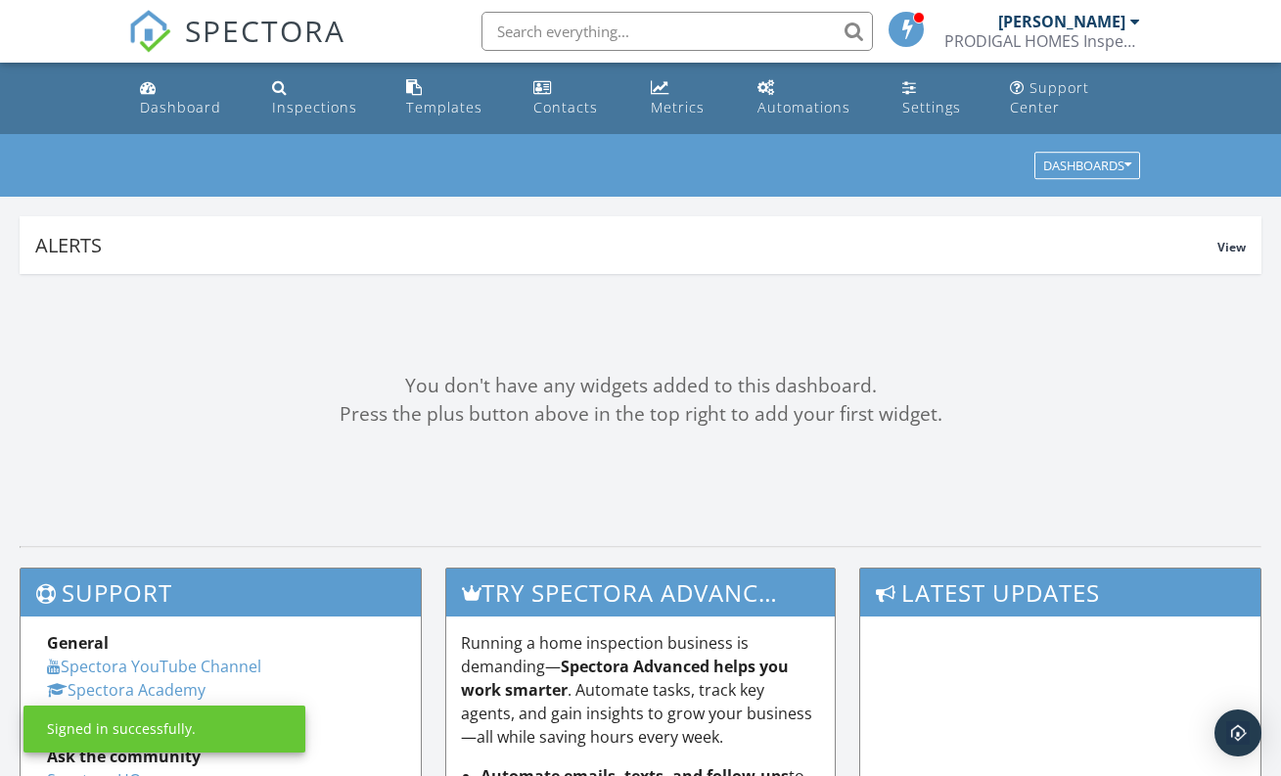 The height and width of the screenshot is (776, 1281). Describe the element at coordinates (640, 385) in the screenshot. I see `div: You don't have any widgets added to this dashboard.` at that location.